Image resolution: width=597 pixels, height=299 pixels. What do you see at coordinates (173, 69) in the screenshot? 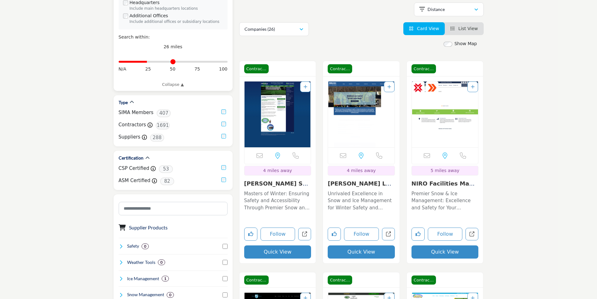
I see `span: 50` at bounding box center [173, 69].